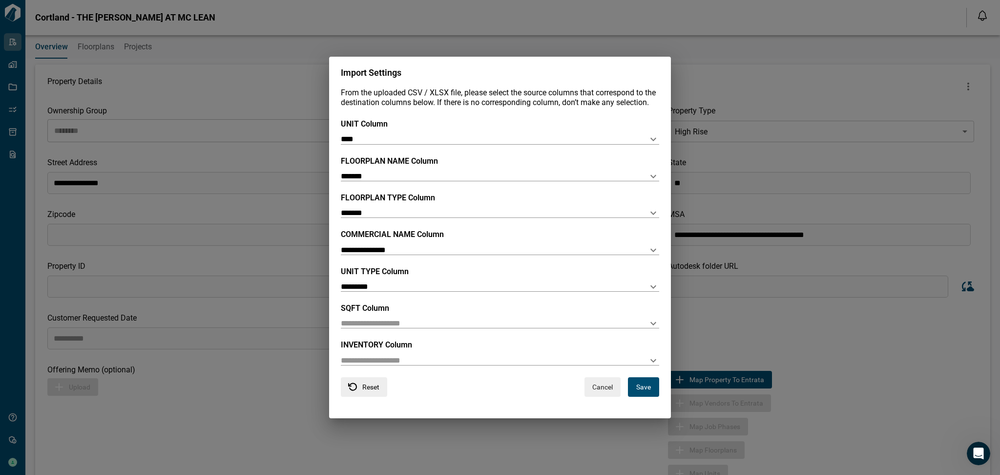 This screenshot has width=1000, height=475. Describe the element at coordinates (365, 308) in the screenshot. I see `span: SQFT Column` at that location.